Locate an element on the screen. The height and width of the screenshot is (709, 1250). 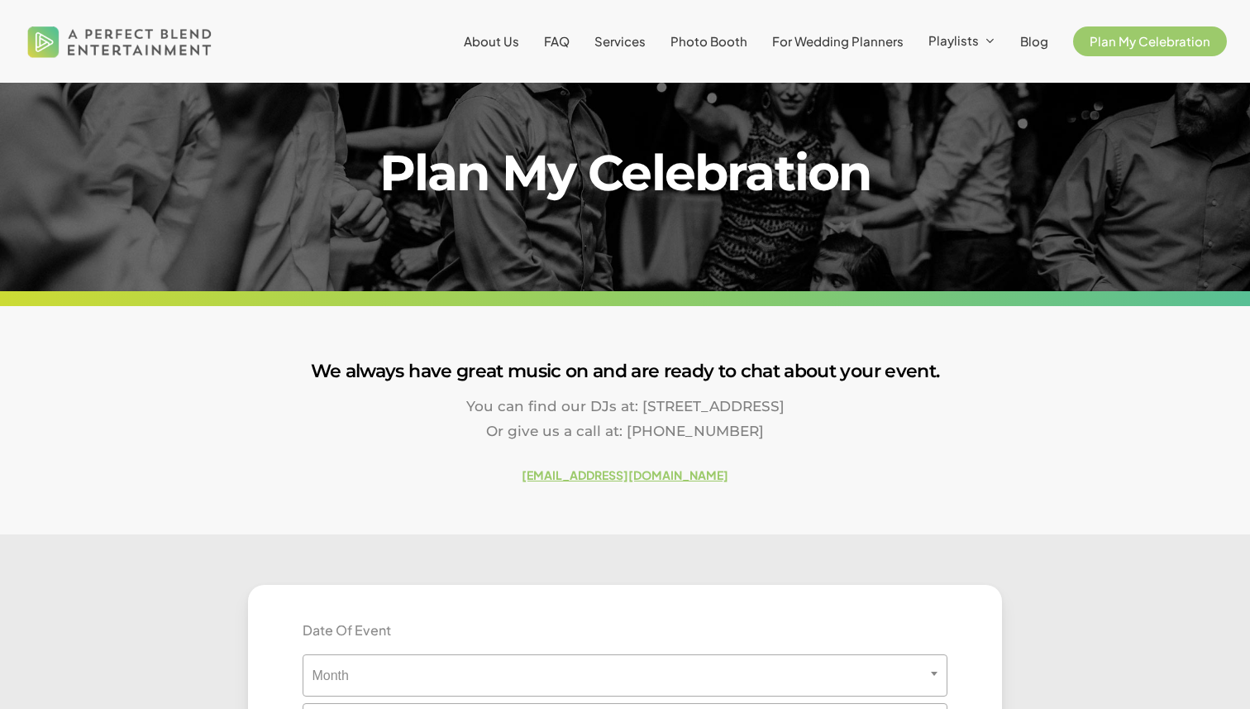
label: Date Of Event is located at coordinates (346, 630).